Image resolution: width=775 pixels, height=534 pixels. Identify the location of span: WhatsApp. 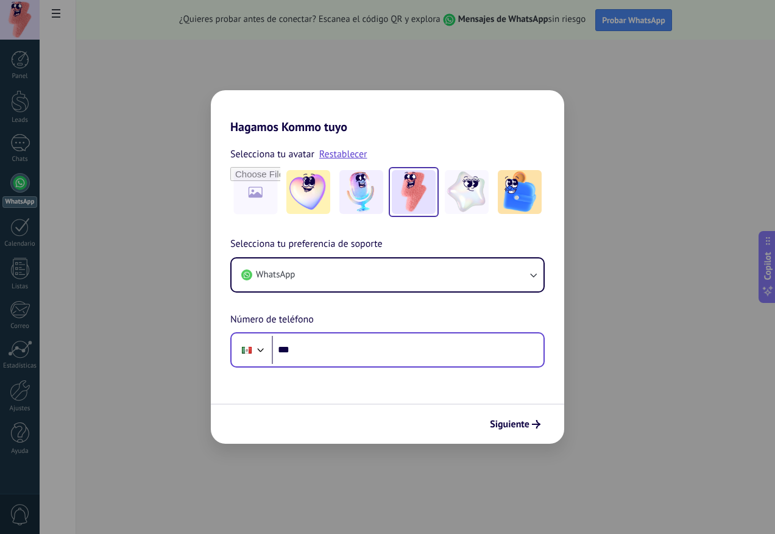
(276, 275).